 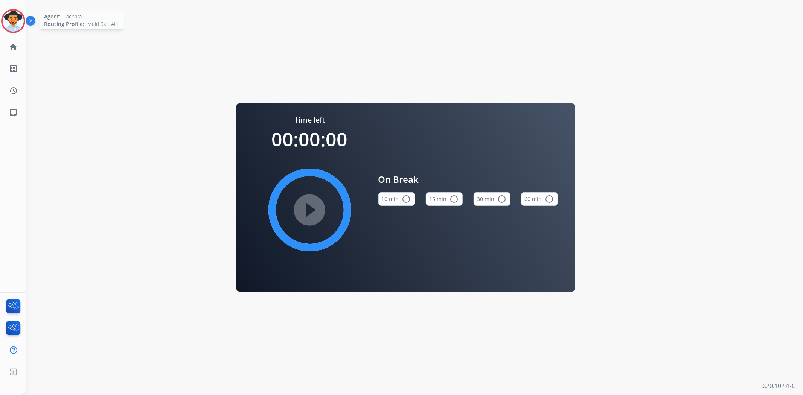 I want to click on mat-icon: home, so click(x=13, y=47).